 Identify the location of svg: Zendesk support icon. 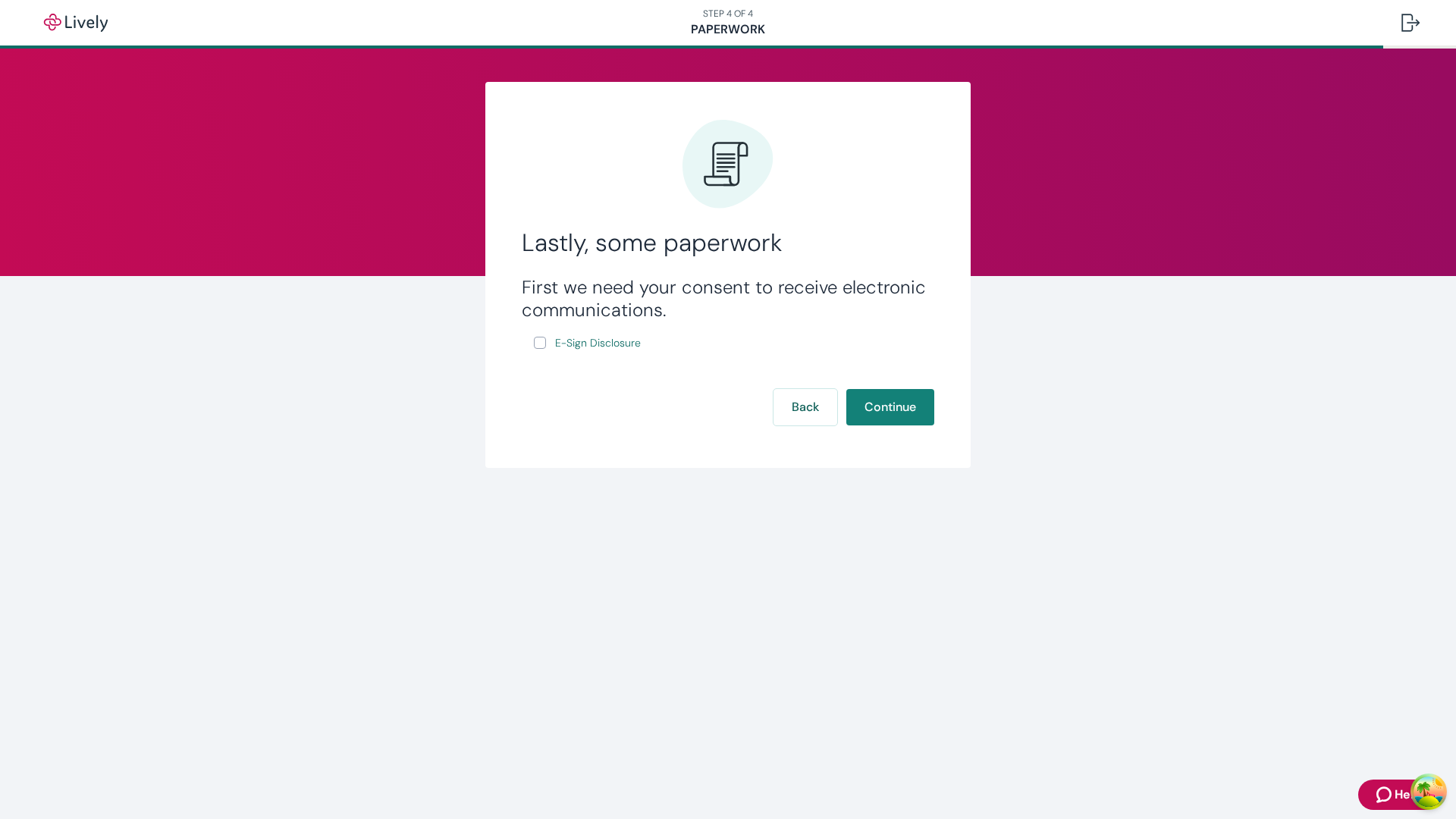
(1385, 795).